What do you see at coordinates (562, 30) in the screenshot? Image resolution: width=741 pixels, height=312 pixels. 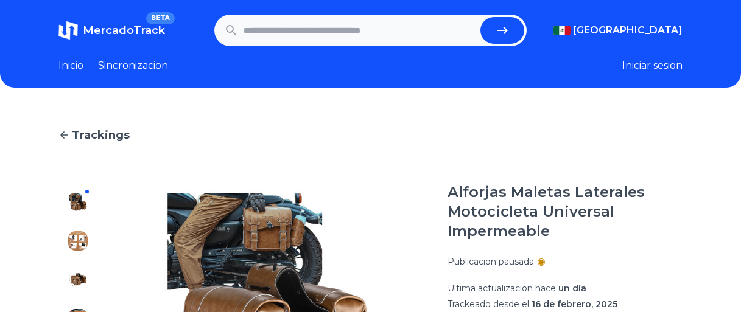 I see `img: Mexico` at bounding box center [562, 30].